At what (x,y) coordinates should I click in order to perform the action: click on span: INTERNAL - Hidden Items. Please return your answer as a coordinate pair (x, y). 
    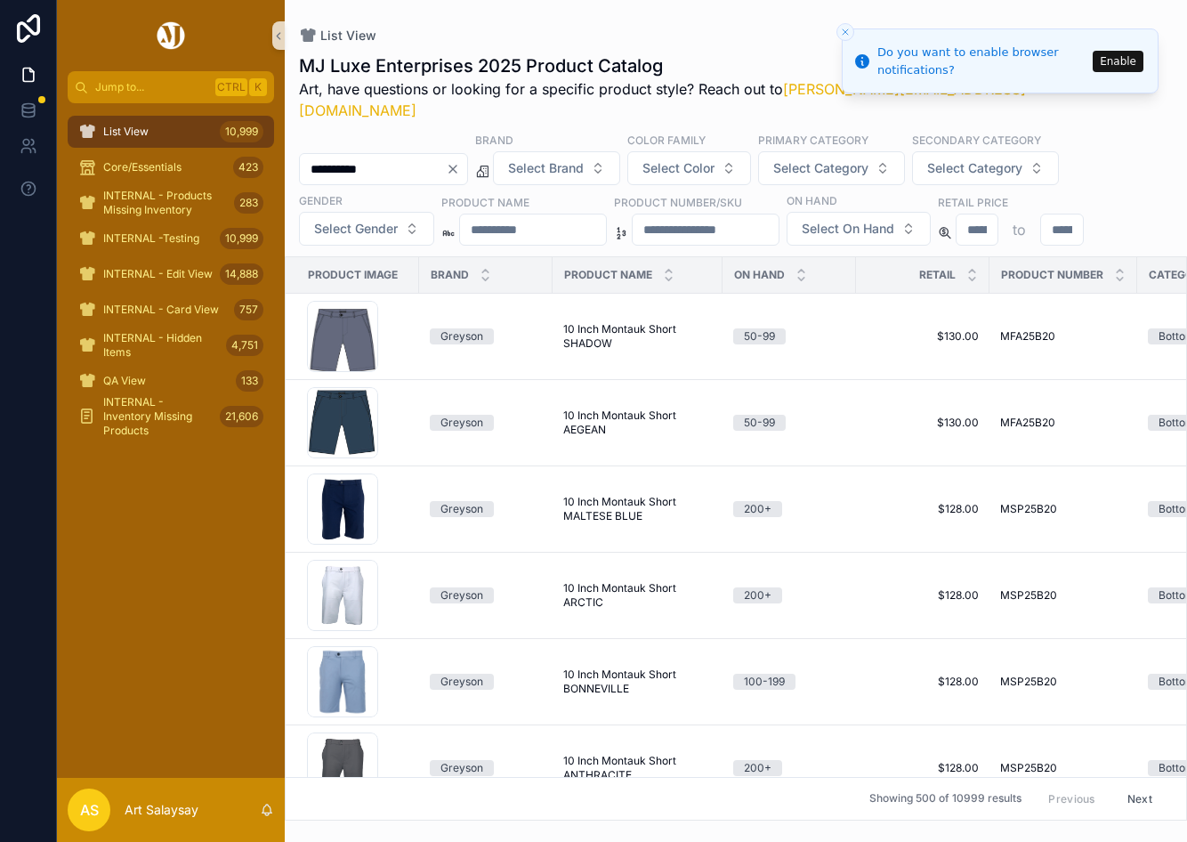
    Looking at the image, I should click on (161, 345).